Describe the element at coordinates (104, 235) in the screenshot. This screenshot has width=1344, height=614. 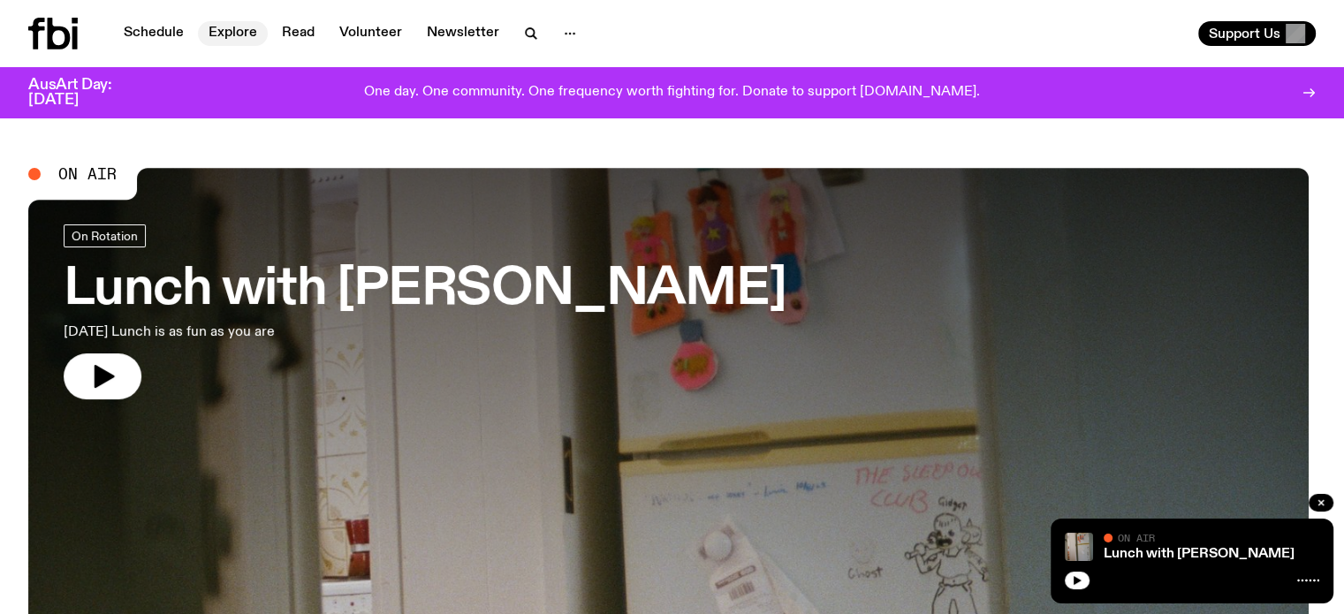
I see `span: On Rotation` at that location.